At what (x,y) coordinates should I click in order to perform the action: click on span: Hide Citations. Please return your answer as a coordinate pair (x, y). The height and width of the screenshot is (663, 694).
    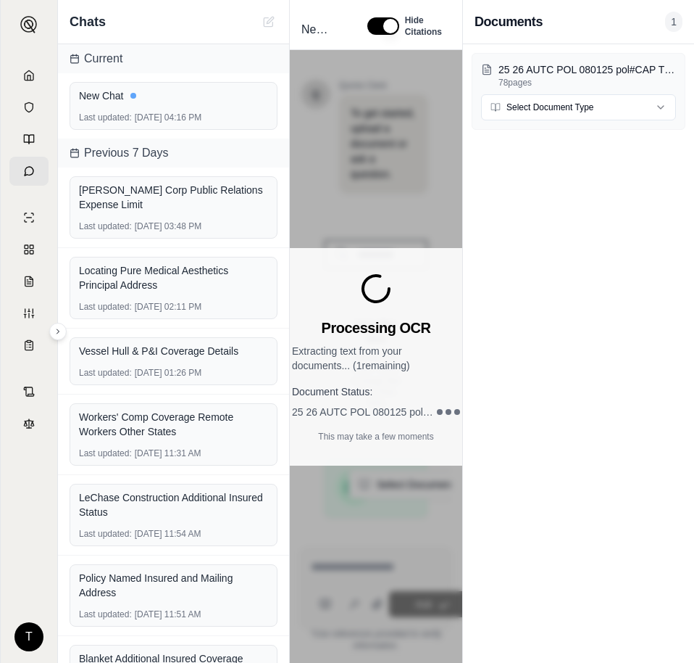
    Looking at the image, I should click on (423, 26).